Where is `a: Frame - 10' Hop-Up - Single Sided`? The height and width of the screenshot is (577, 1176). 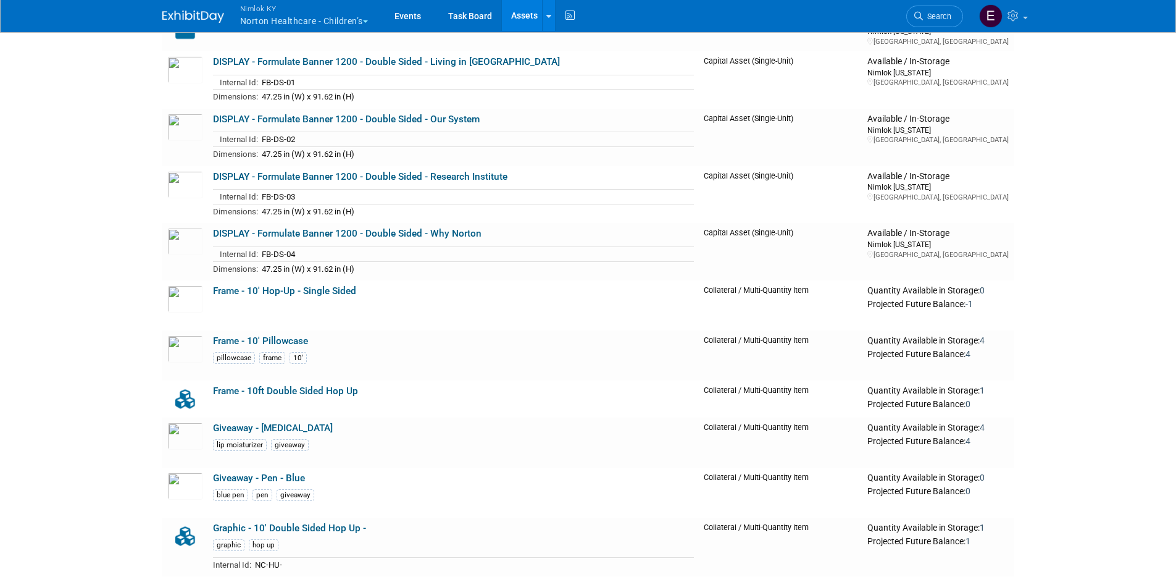
a: Frame - 10' Hop-Up - Single Sided is located at coordinates (285, 291).